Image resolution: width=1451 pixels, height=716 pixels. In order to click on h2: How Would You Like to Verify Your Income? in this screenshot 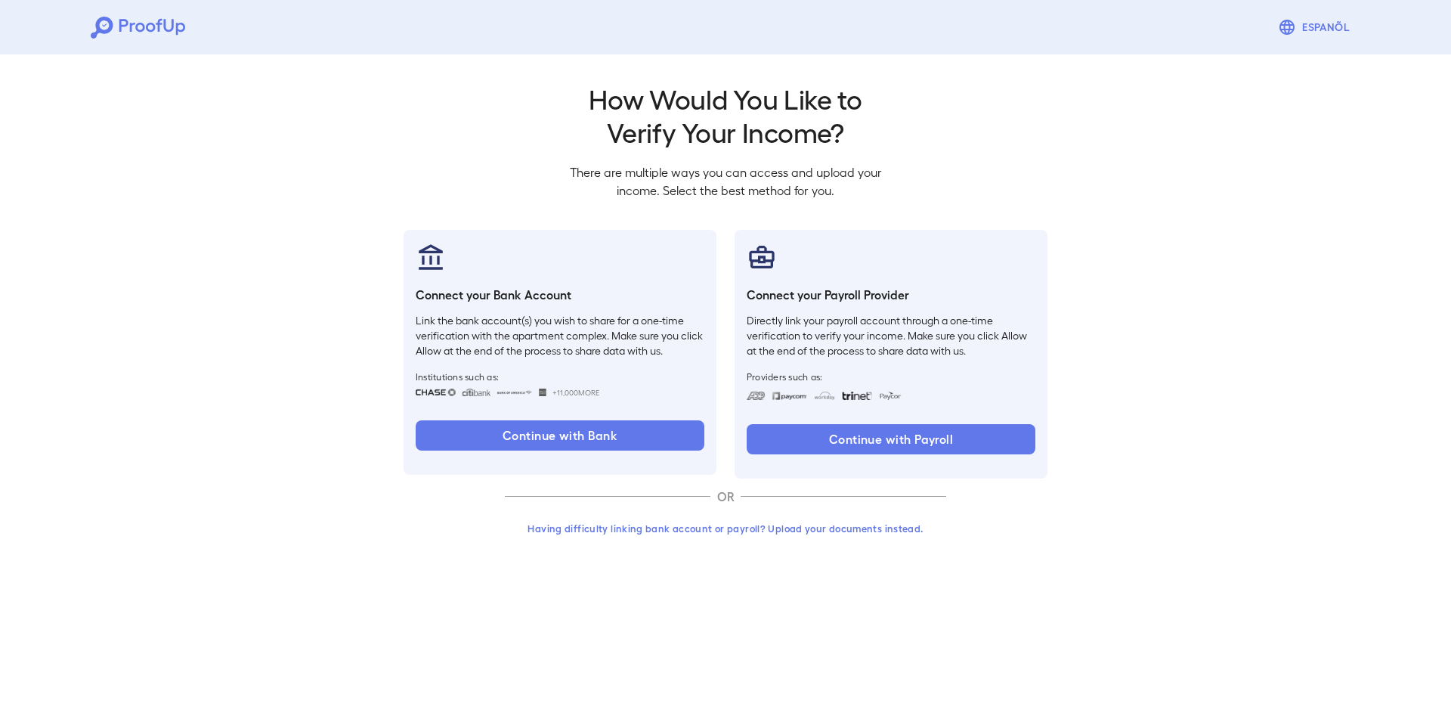, I will do `click(726, 115)`.